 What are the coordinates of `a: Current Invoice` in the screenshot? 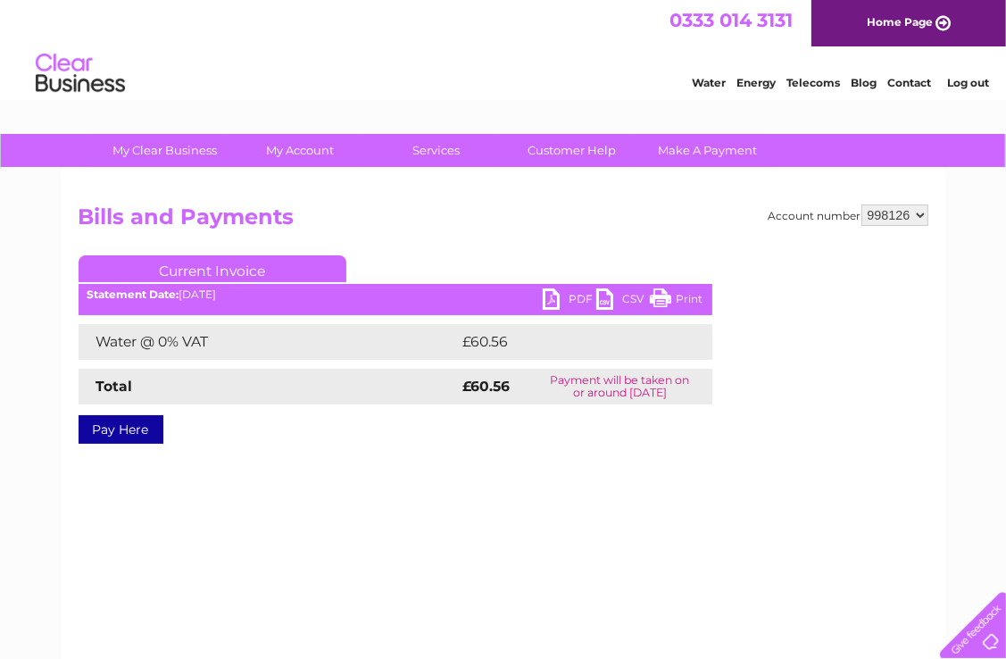 It's located at (213, 269).